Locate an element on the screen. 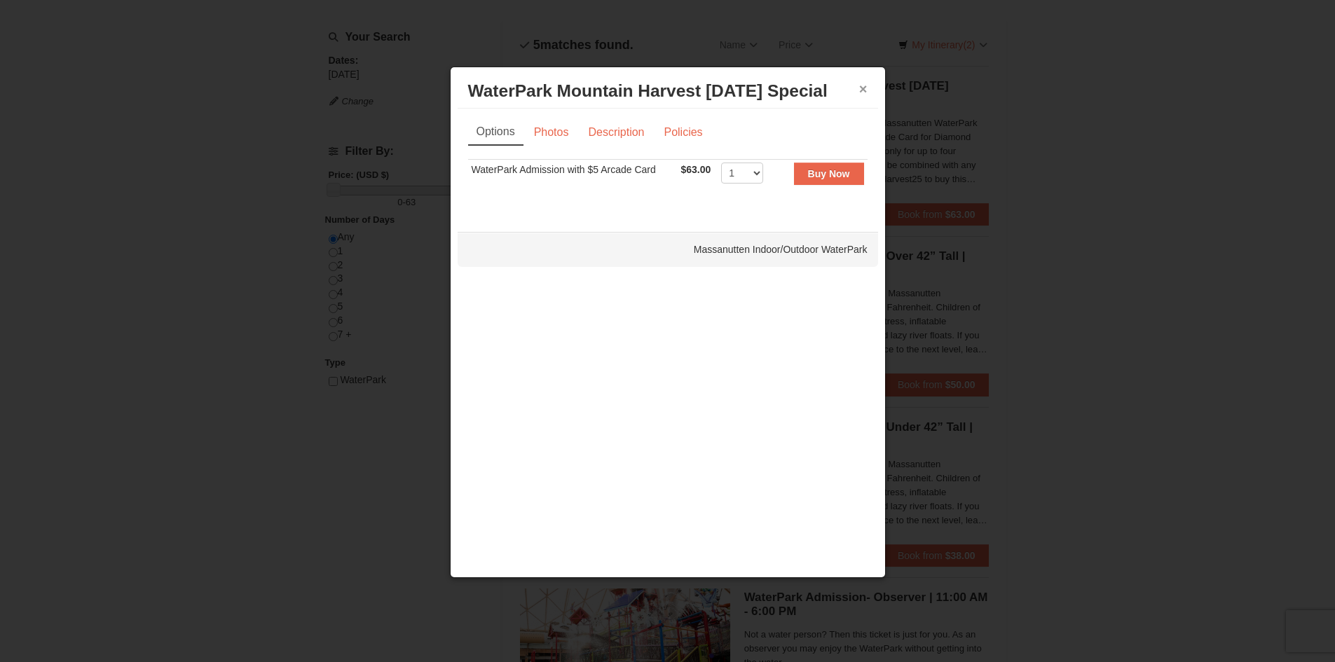  div: Massanutten Indoor/Outdoor WaterPark is located at coordinates (668, 249).